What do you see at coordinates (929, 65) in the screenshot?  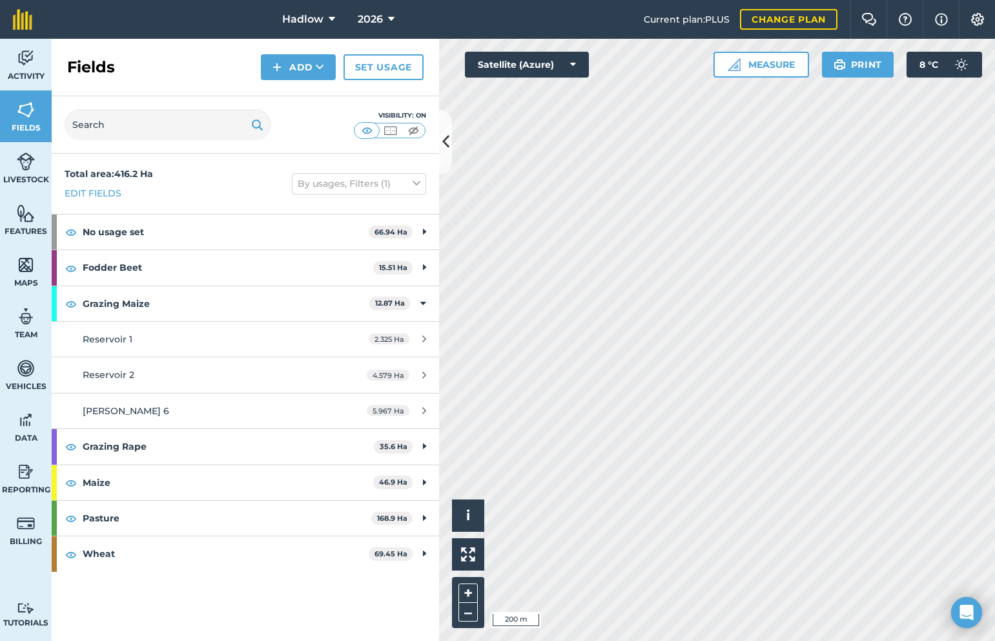 I see `span: 8 ° C` at bounding box center [929, 65].